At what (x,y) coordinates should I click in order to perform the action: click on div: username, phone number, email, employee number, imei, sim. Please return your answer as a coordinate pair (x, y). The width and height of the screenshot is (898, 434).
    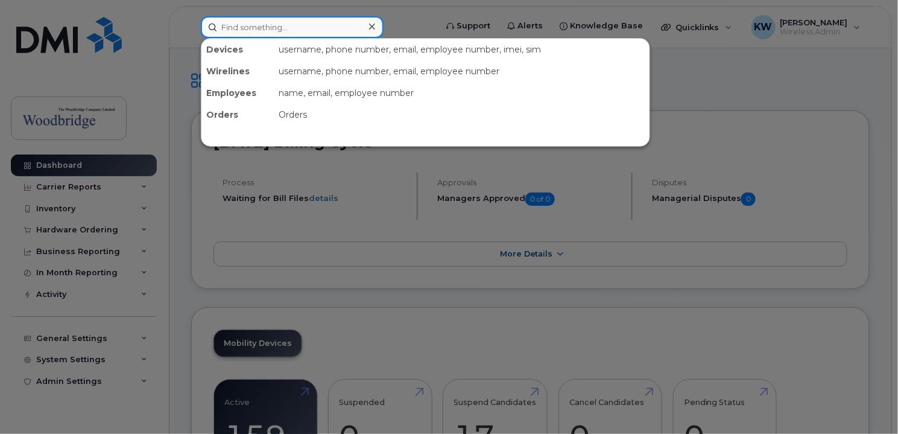
    Looking at the image, I should click on (461, 49).